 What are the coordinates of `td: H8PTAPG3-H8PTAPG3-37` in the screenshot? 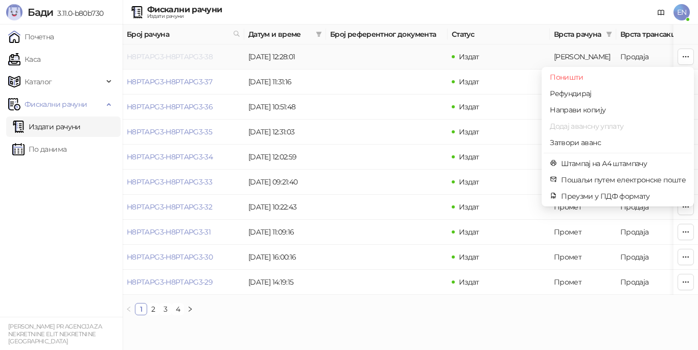 It's located at (183, 82).